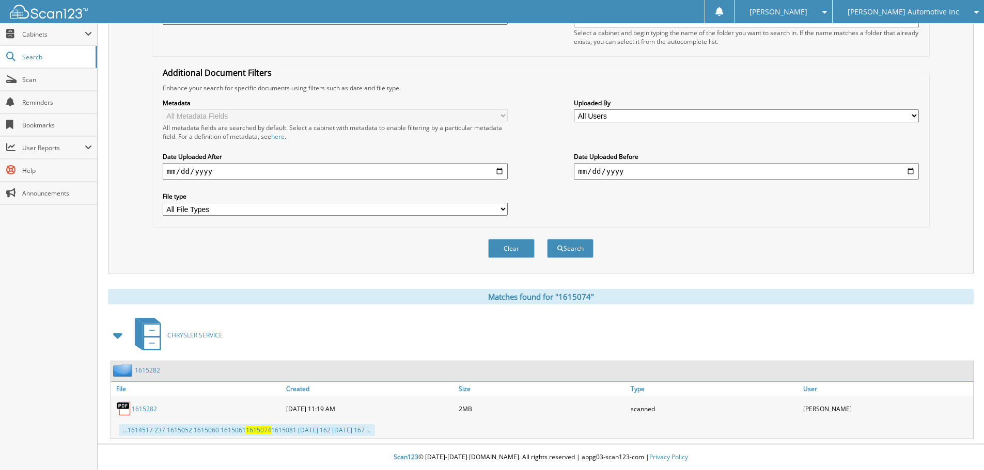 The height and width of the screenshot is (470, 984). Describe the element at coordinates (176, 335) in the screenshot. I see `a: CHRYSLER SERVICE` at that location.